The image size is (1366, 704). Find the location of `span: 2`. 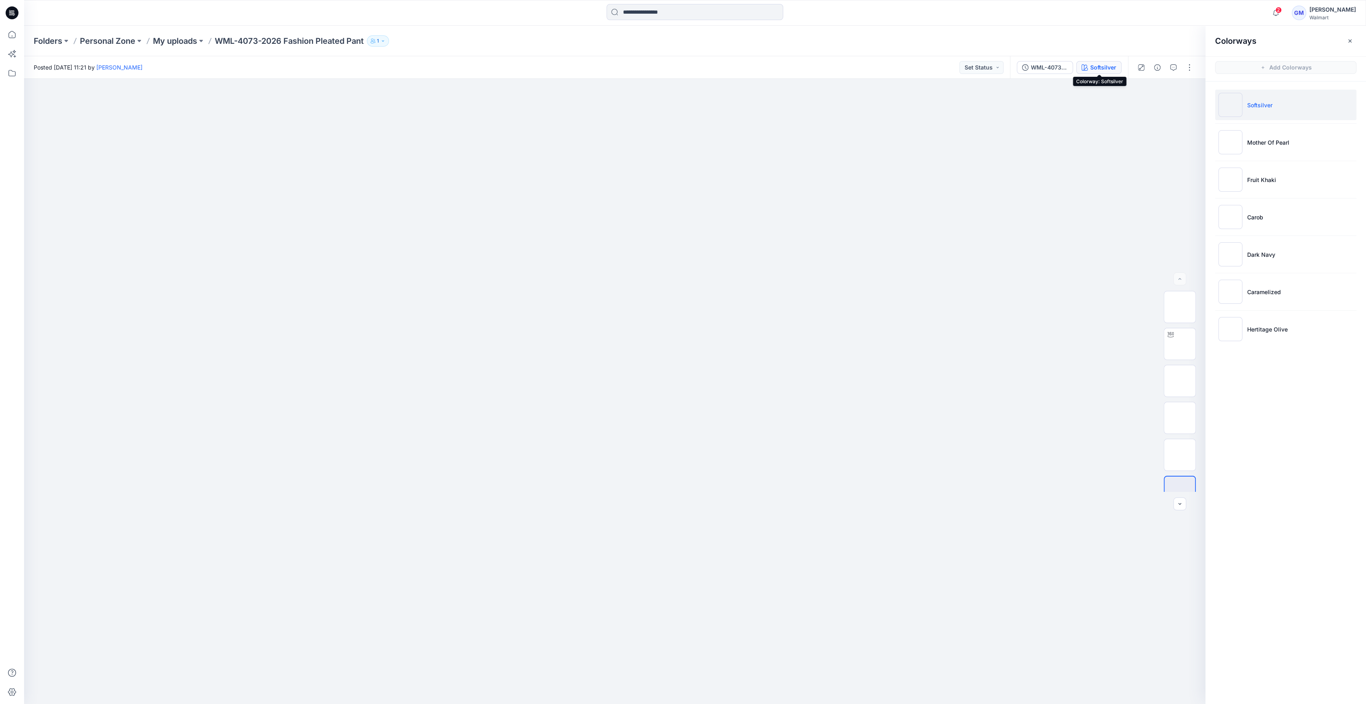

span: 2 is located at coordinates (1279, 10).